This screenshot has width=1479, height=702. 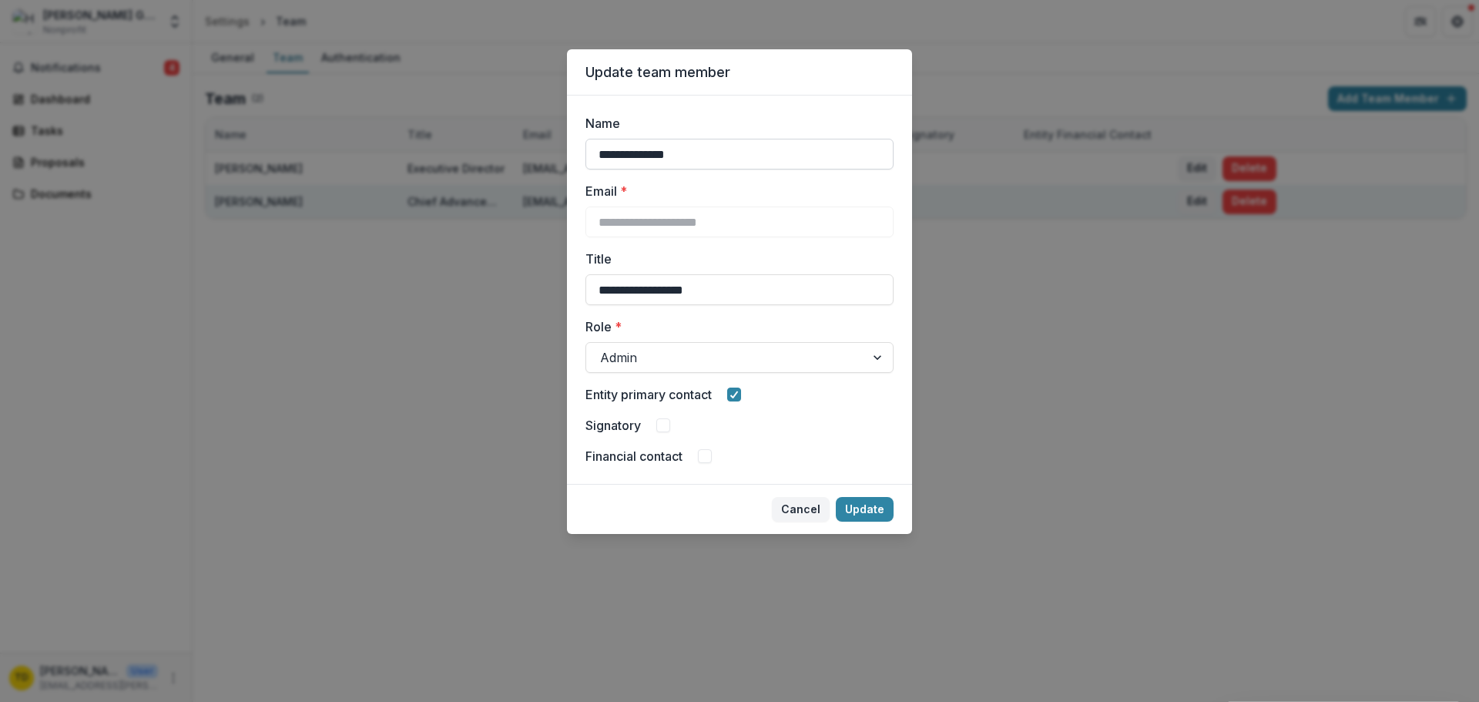 What do you see at coordinates (735, 327) in the screenshot?
I see `label: Role` at bounding box center [735, 327].